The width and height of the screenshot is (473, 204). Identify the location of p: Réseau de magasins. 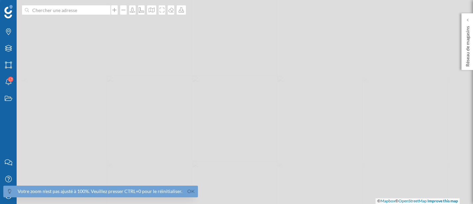
(468, 45).